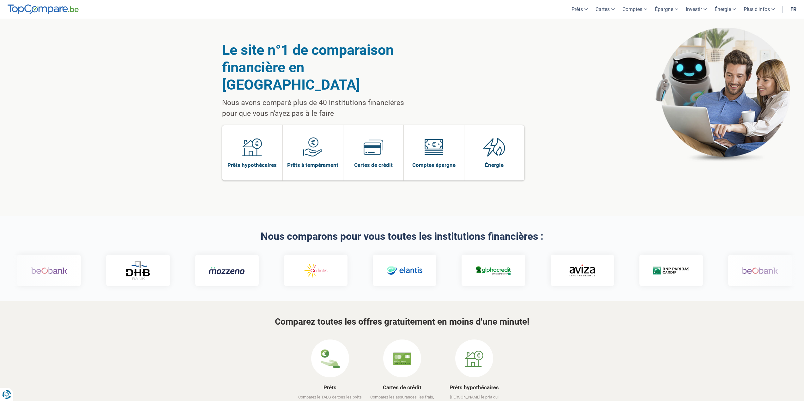 Image resolution: width=804 pixels, height=401 pixels. Describe the element at coordinates (474, 388) in the screenshot. I see `a: Prêts hypothécaires` at that location.